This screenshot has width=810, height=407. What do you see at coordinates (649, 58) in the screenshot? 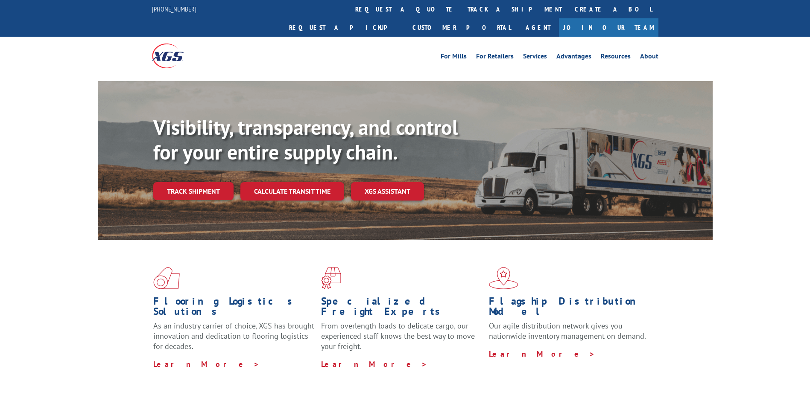
I see `a: About` at bounding box center [649, 58].